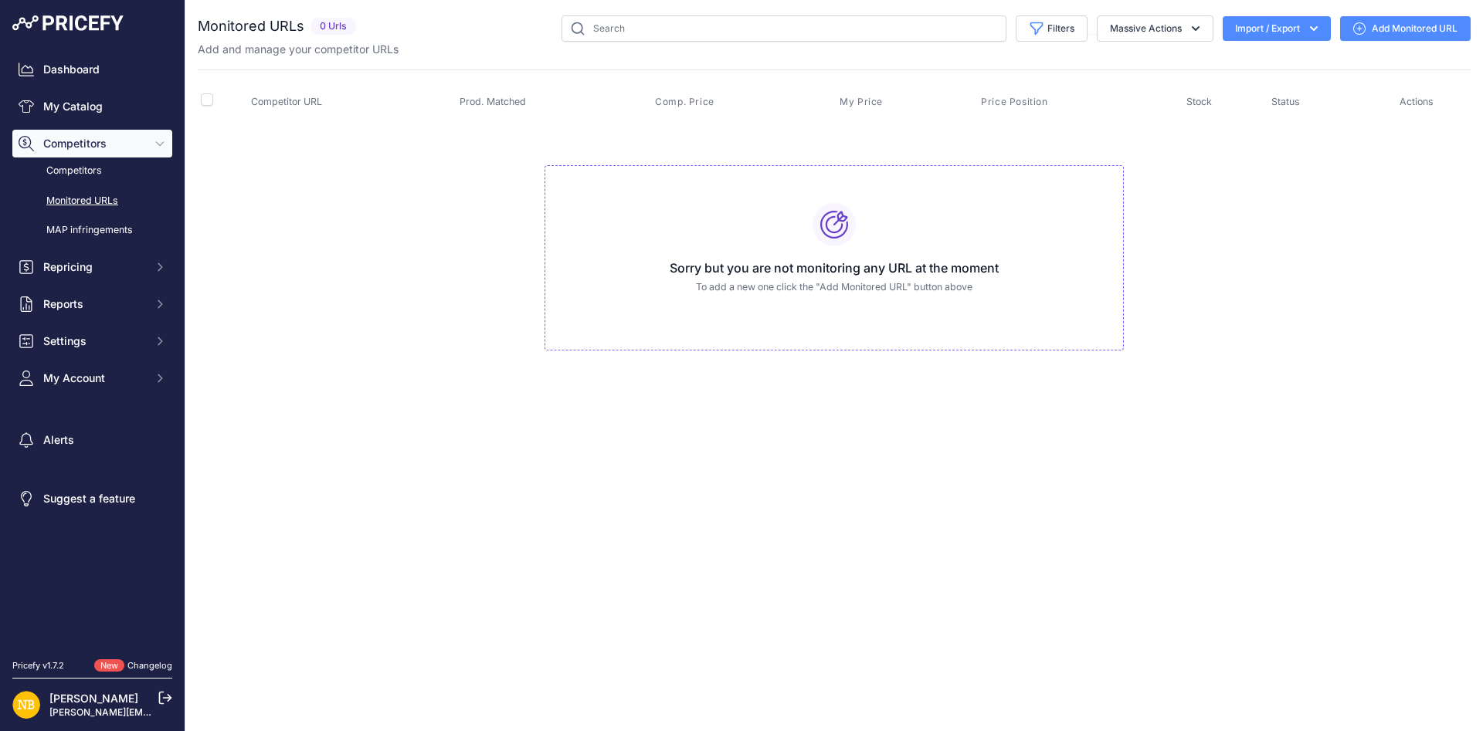 This screenshot has height=731, width=1483. Describe the element at coordinates (92, 267) in the screenshot. I see `button: Repricing` at that location.